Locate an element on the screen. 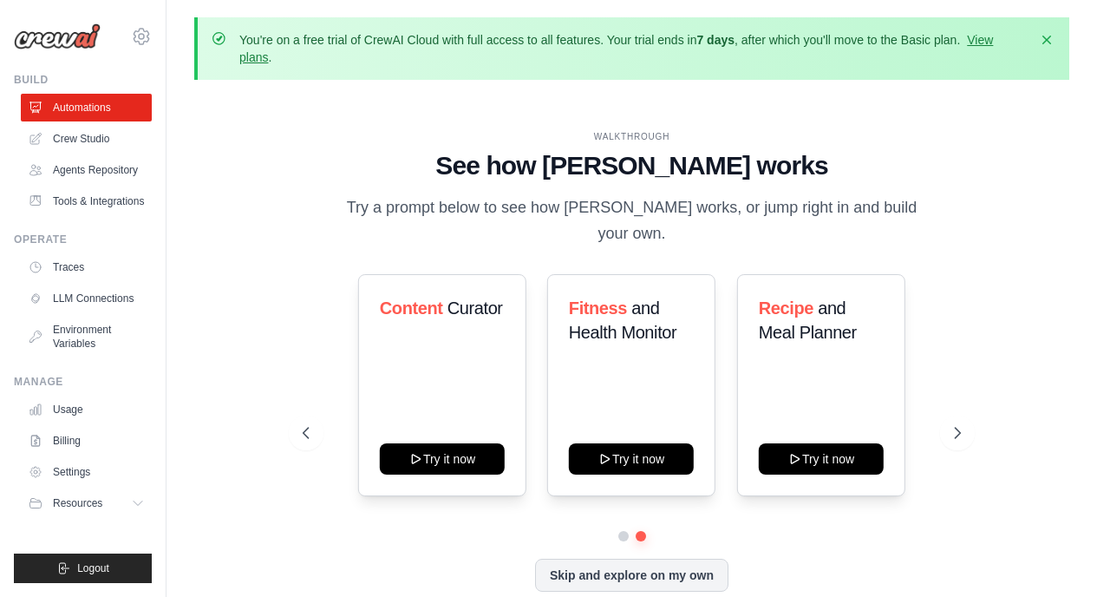  img: Logo is located at coordinates (57, 36).